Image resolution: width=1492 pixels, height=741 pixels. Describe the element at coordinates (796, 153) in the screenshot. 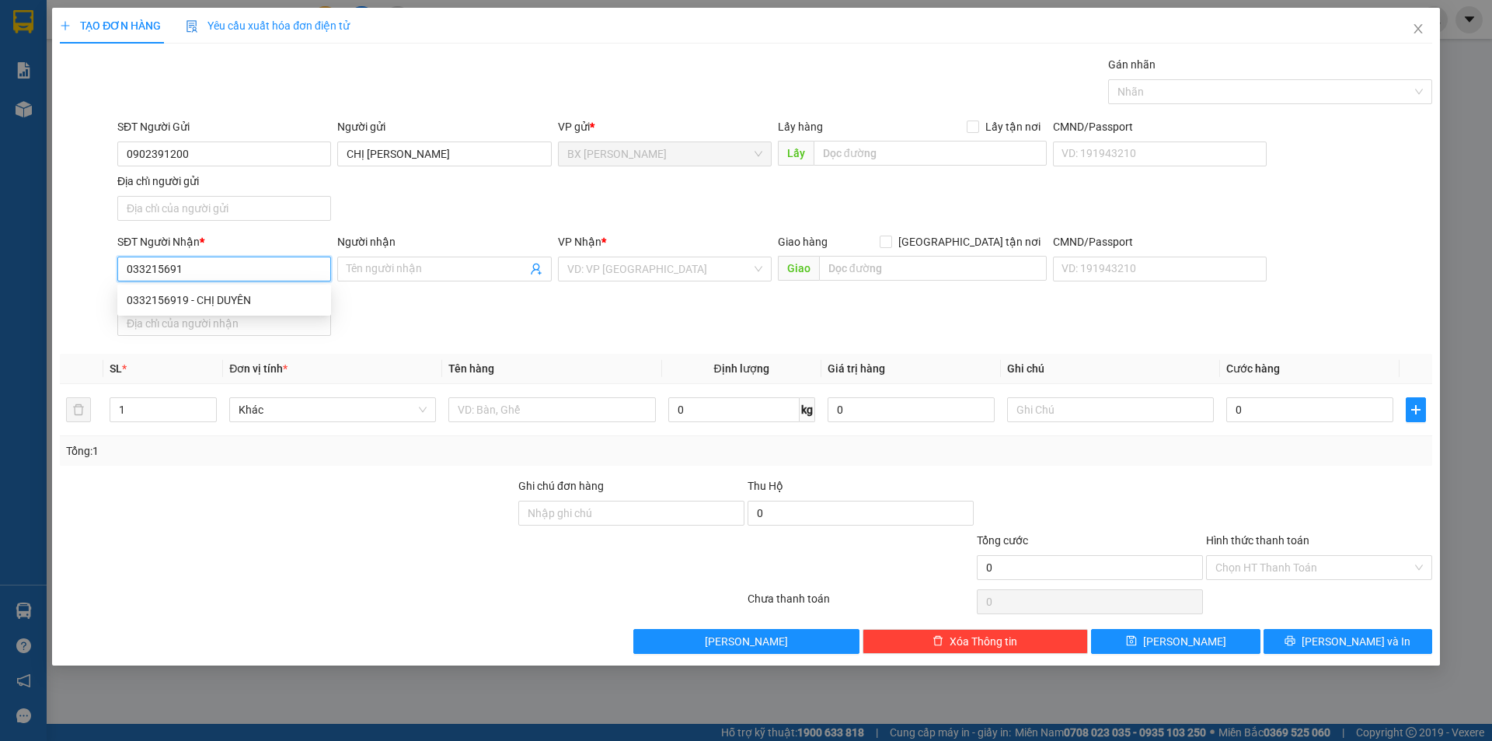

I see `span: Lấy` at that location.